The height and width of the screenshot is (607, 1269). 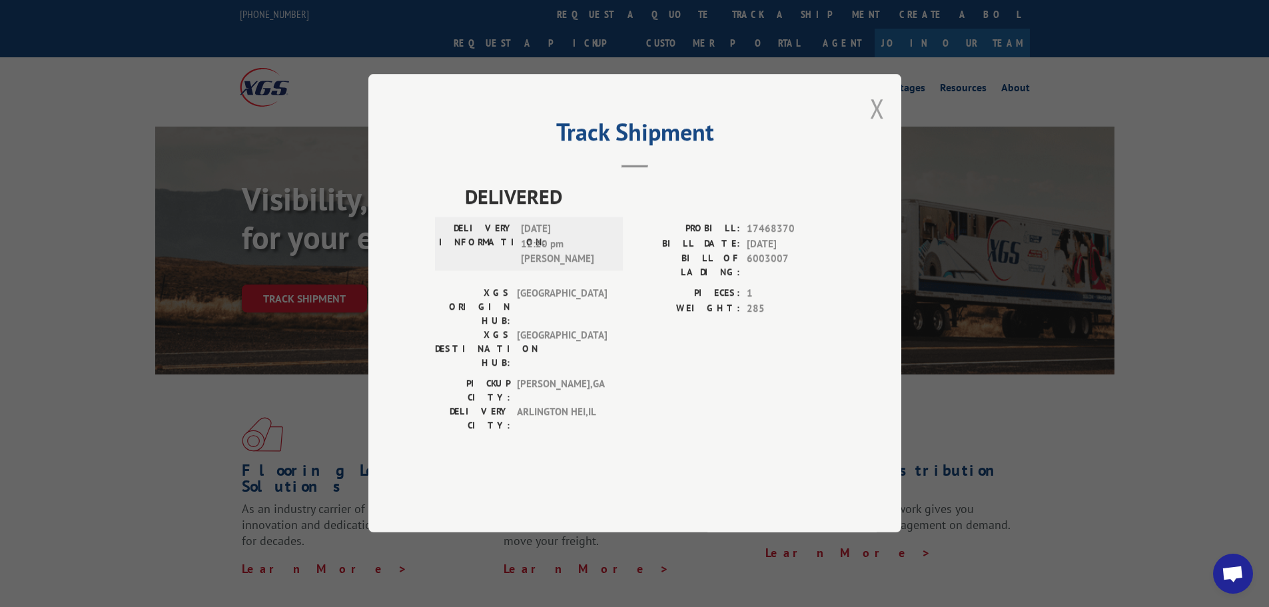 I want to click on label: BILL OF LADING:, so click(x=687, y=266).